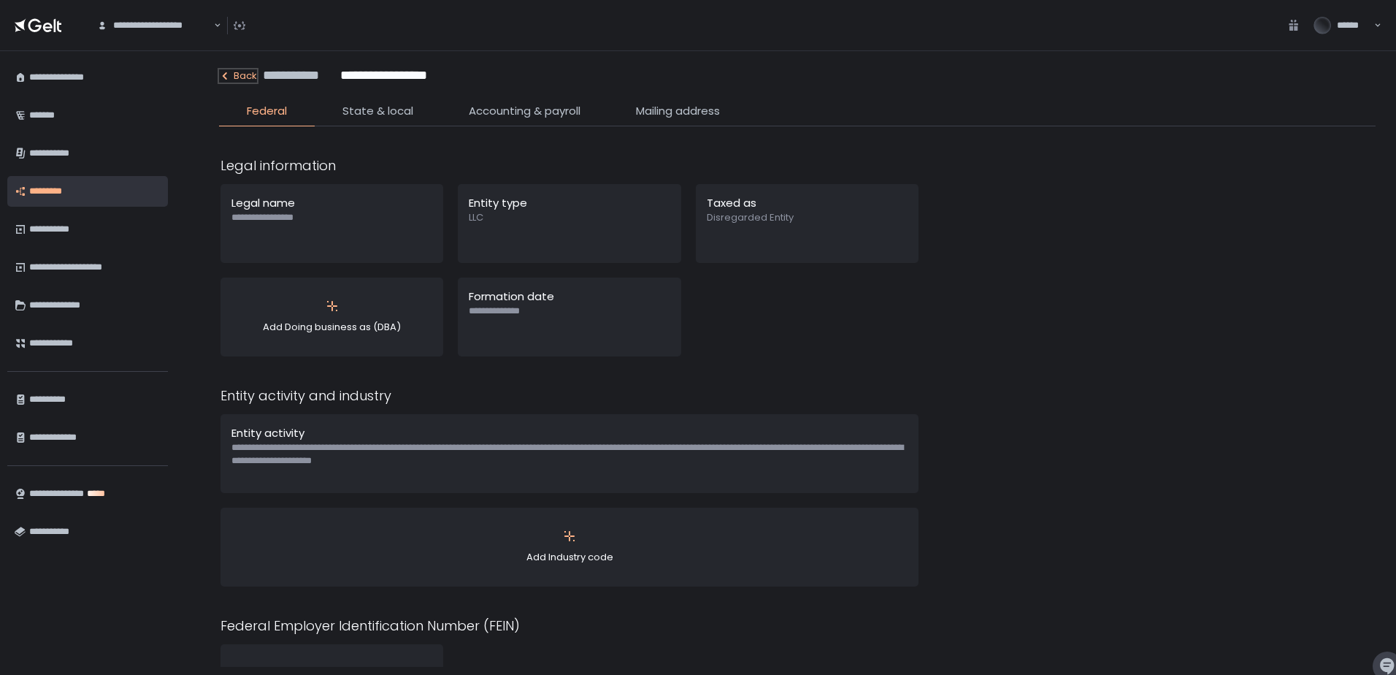 This screenshot has height=675, width=1396. Describe the element at coordinates (332, 317) in the screenshot. I see `button: Add Doing business as (DBA)` at that location.